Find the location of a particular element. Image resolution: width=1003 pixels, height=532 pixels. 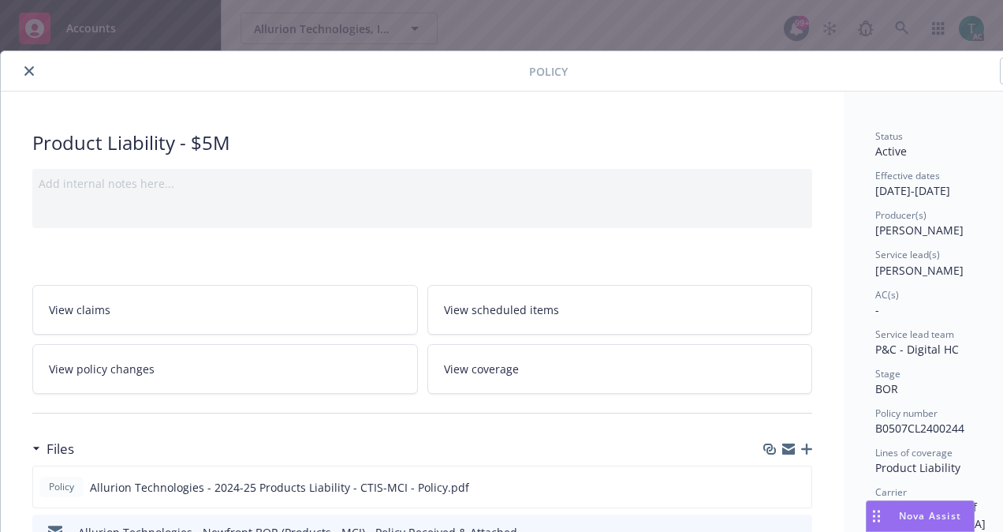

span: View coverage is located at coordinates (481, 368).